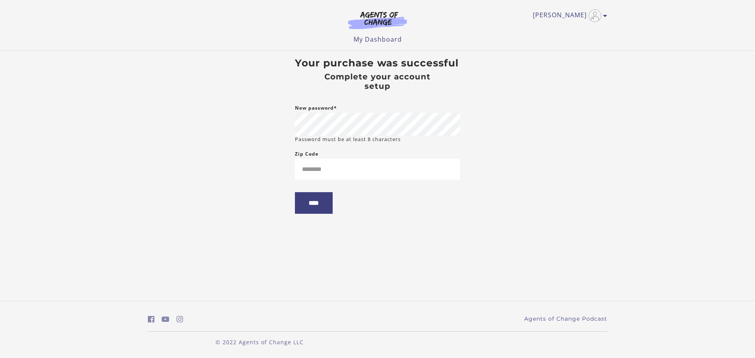 The image size is (755, 358). I want to click on a: https://www.facebook.com/groups/aswbtestprep (Open in a new window), so click(151, 319).